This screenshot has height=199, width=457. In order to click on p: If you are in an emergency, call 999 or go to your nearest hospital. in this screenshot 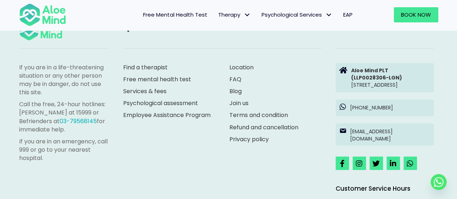, I will do `click(64, 150)`.